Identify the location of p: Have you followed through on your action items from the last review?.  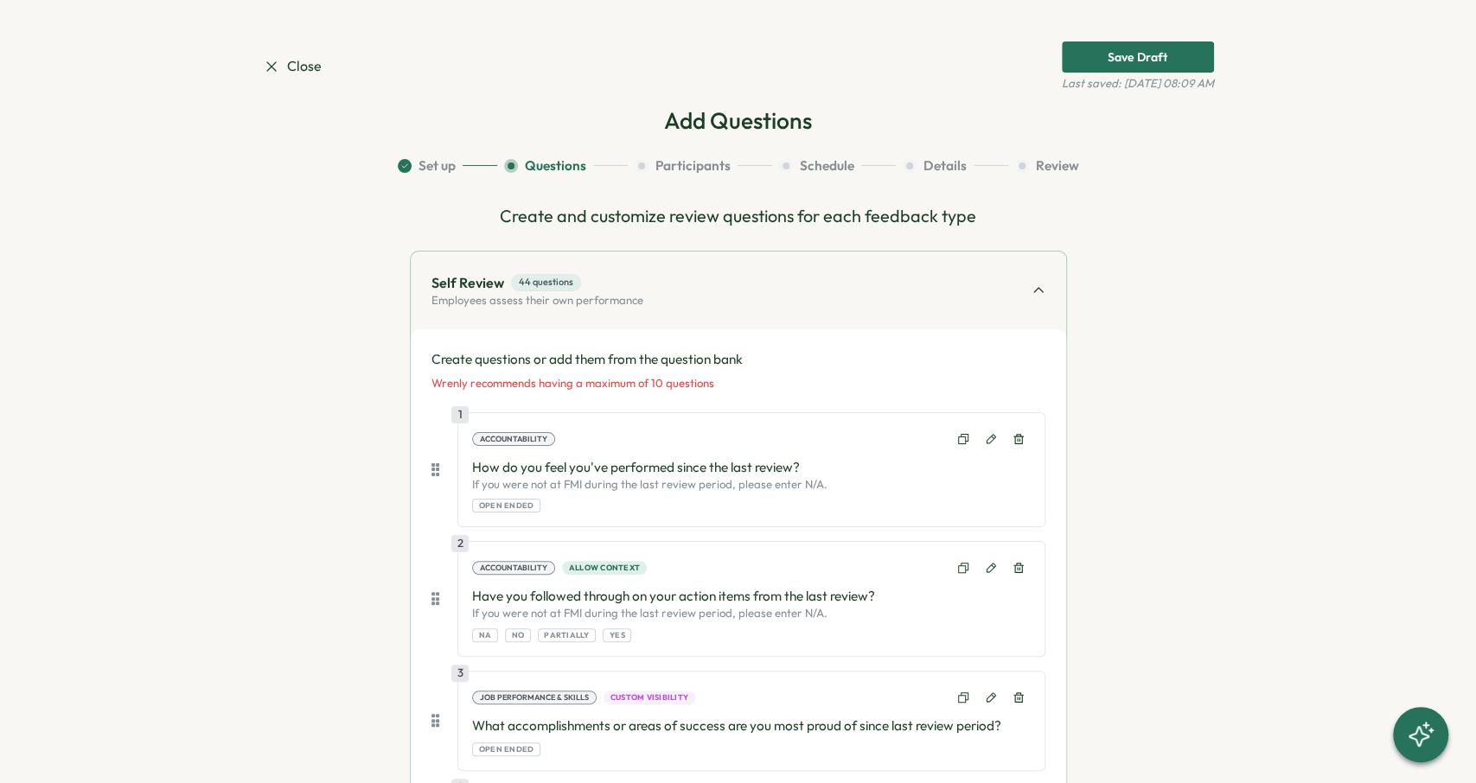
(750, 597).